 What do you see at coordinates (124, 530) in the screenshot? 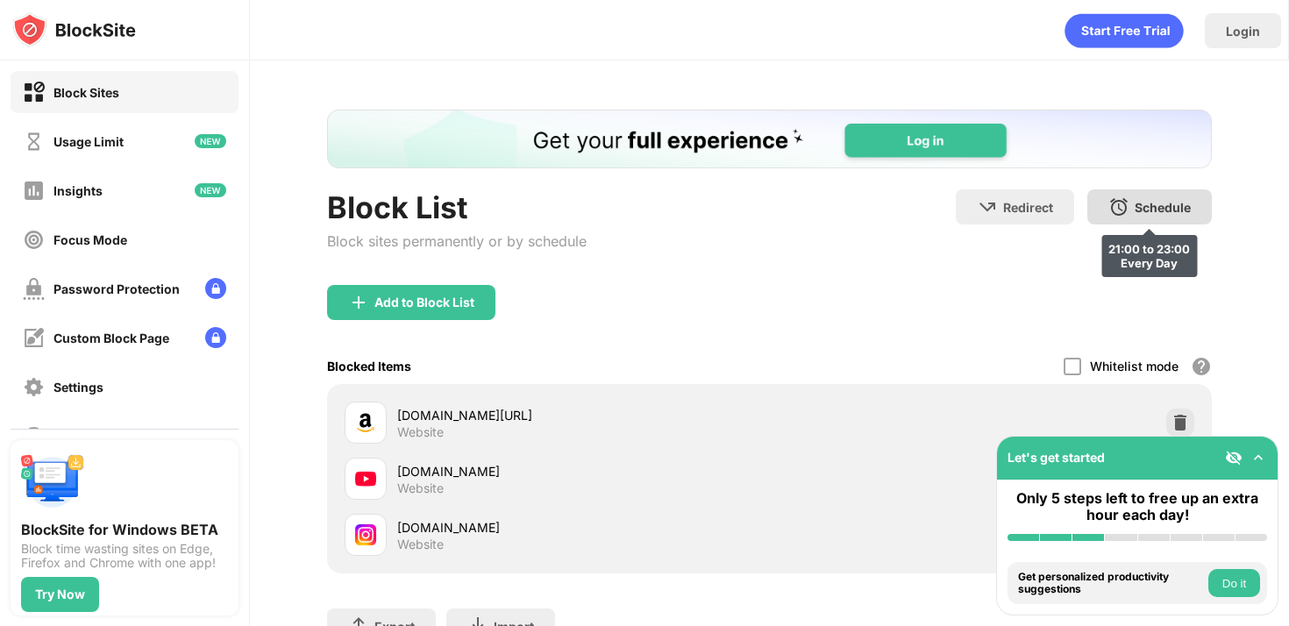
I see `div: BlockSite for Windows BETA` at bounding box center [124, 530].